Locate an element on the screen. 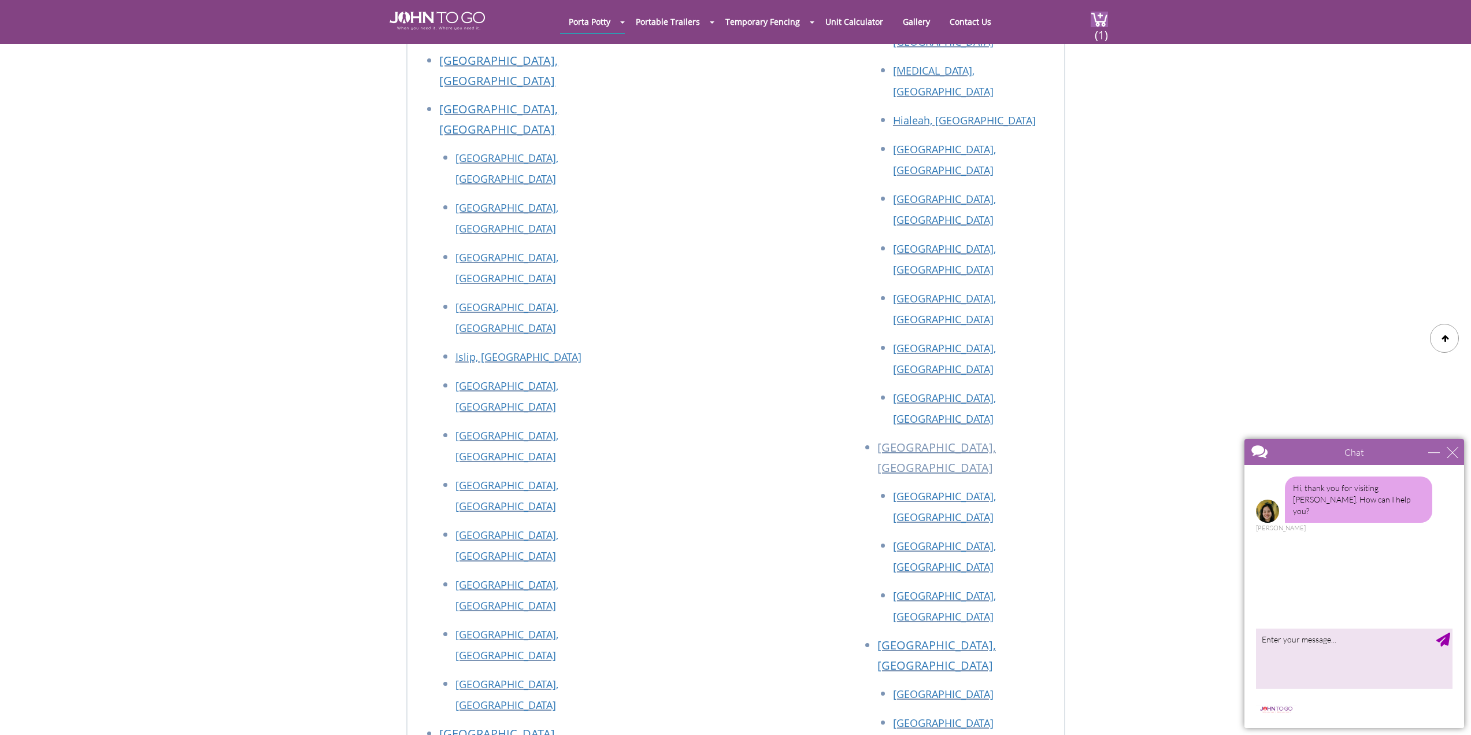 The height and width of the screenshot is (735, 1471). a: Portable Trailers is located at coordinates (668, 21).